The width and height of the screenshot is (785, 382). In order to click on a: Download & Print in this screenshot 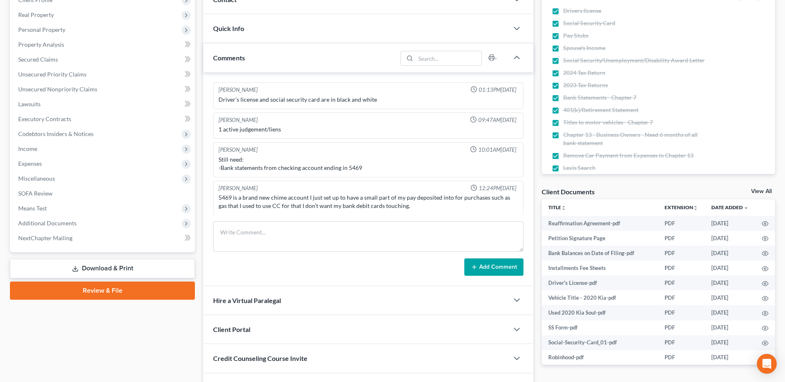, I will do `click(102, 269)`.